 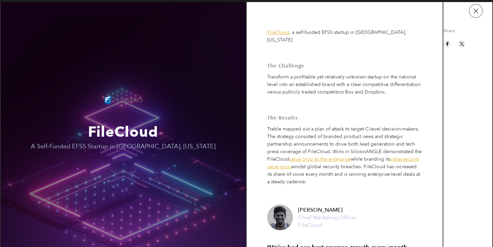 I want to click on a: FileCloud, so click(x=278, y=32).